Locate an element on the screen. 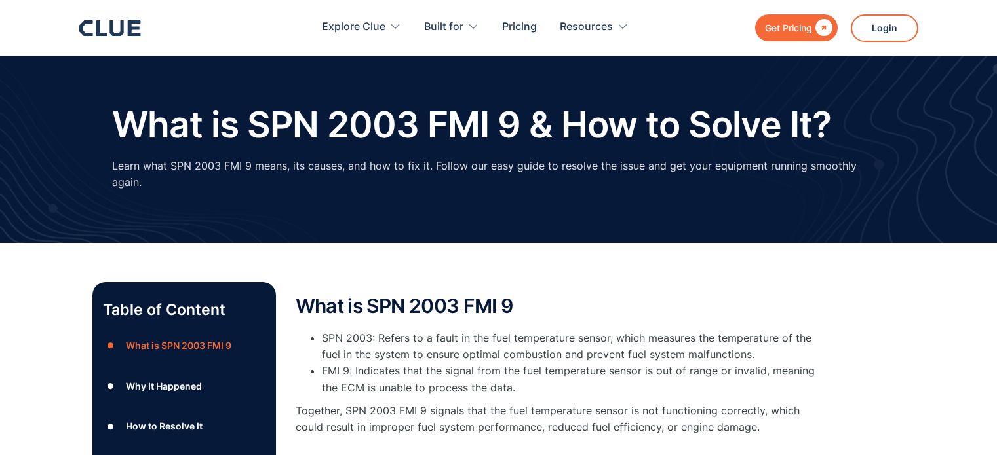 Image resolution: width=997 pixels, height=455 pixels. a: ●How to Resolve It is located at coordinates (184, 427).